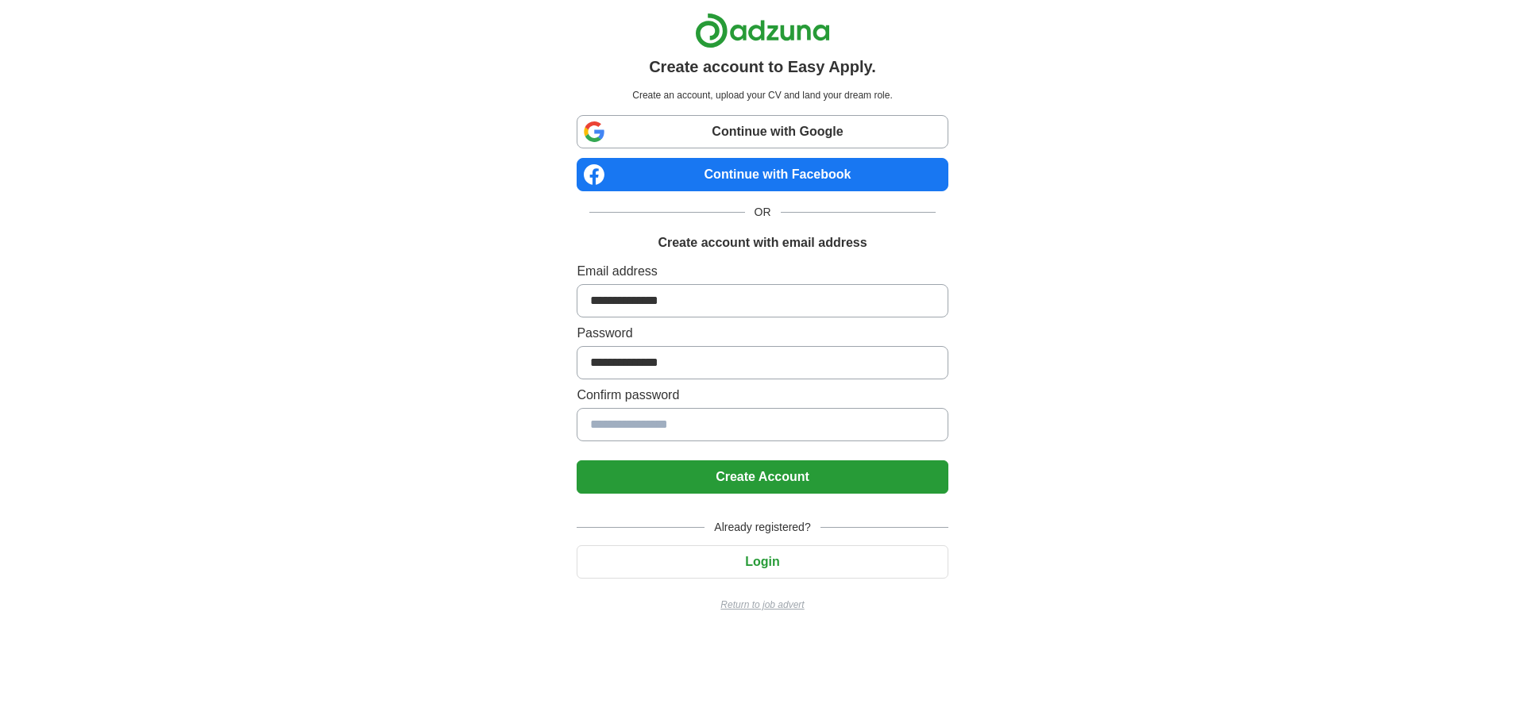 The height and width of the screenshot is (723, 1525). What do you see at coordinates (761, 605) in the screenshot?
I see `p: Return to job advert` at bounding box center [761, 605].